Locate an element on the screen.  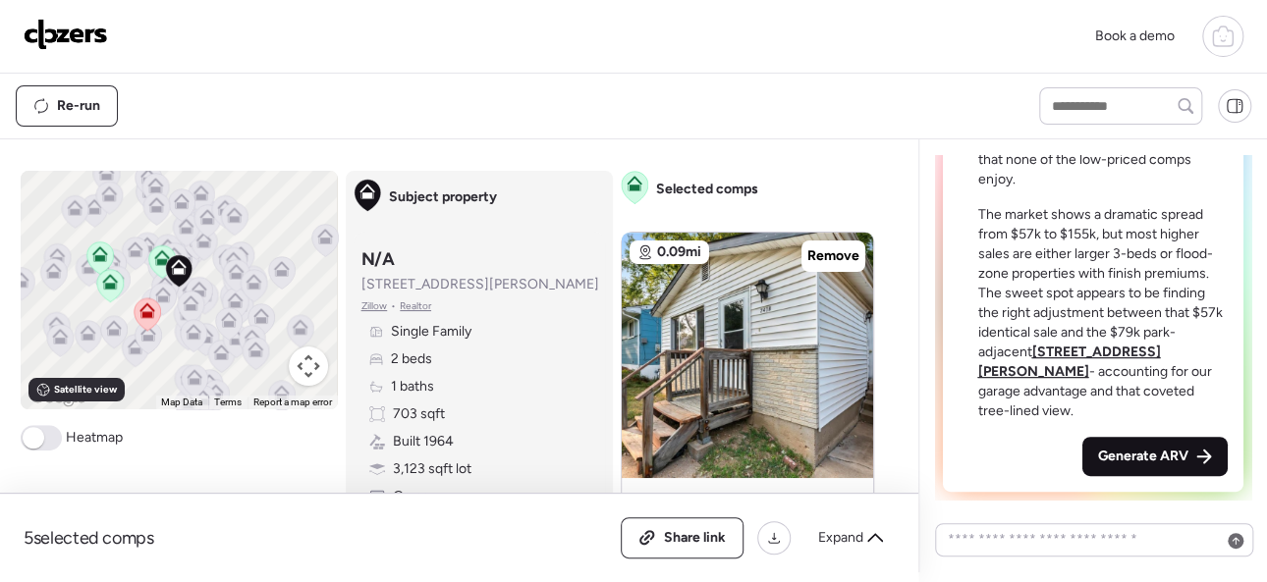
button: Map Data is located at coordinates (182, 403).